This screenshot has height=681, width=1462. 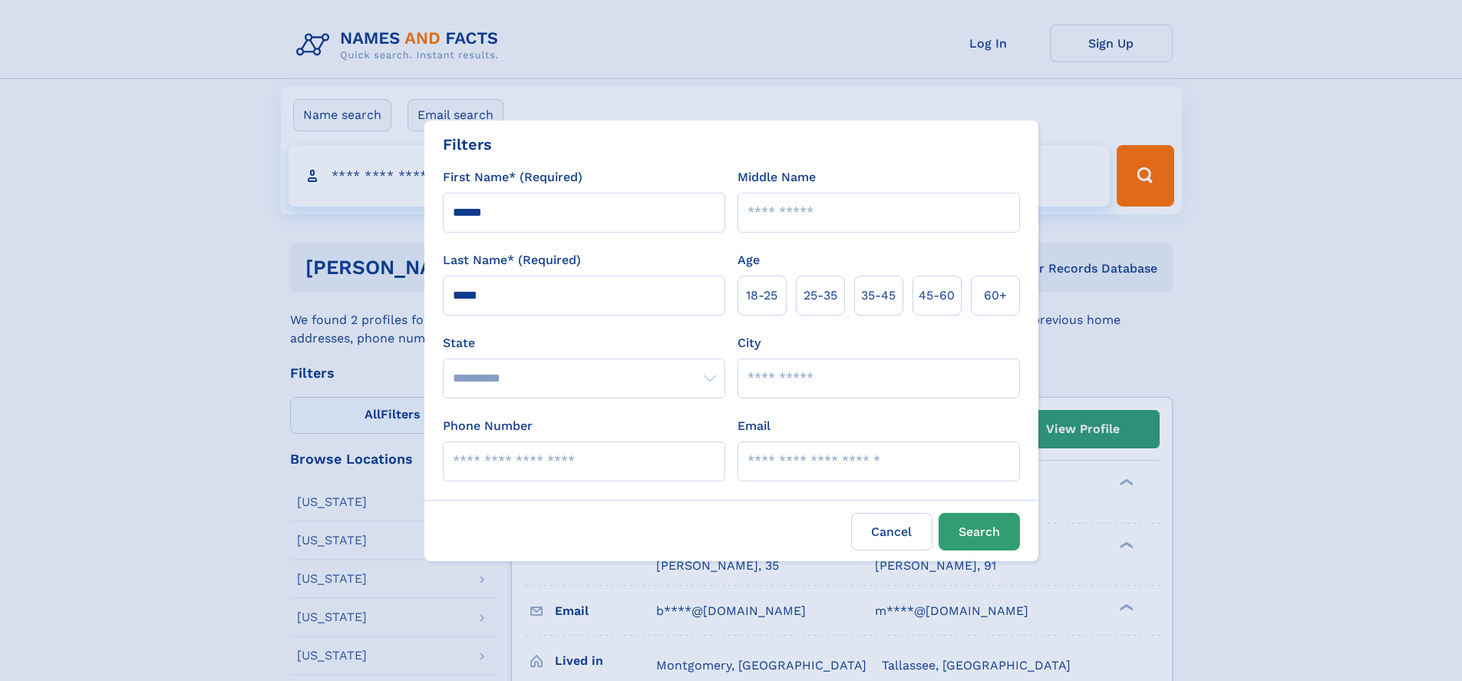 What do you see at coordinates (820, 295) in the screenshot?
I see `span: 25‑35` at bounding box center [820, 295].